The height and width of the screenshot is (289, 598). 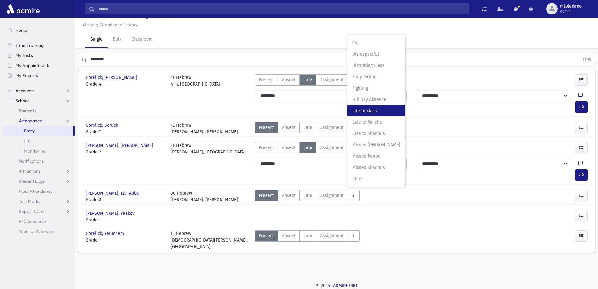 I want to click on a: Infractions, so click(x=39, y=171).